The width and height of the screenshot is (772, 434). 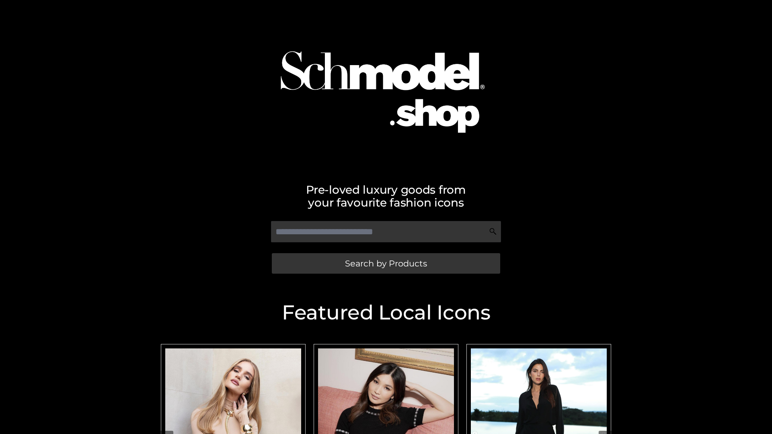 What do you see at coordinates (493, 232) in the screenshot?
I see `img: Search Icon` at bounding box center [493, 232].